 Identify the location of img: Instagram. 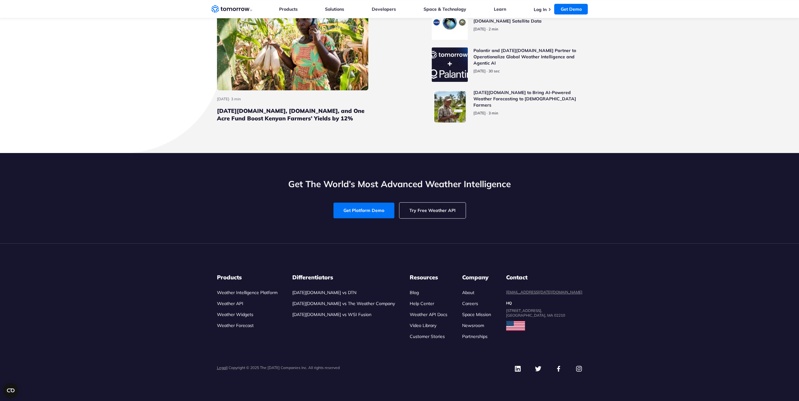
(579, 369).